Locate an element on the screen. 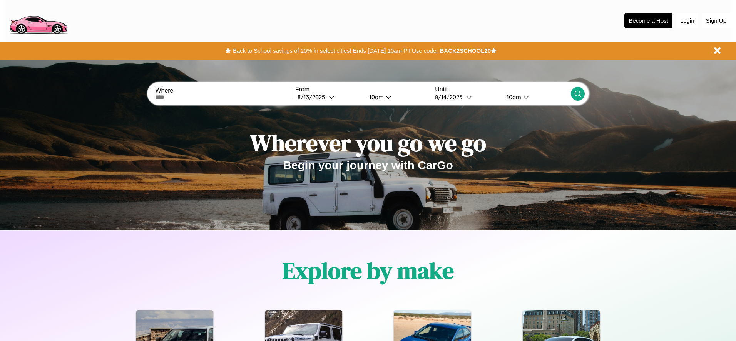 Image resolution: width=736 pixels, height=341 pixels. img: logo is located at coordinates (38, 20).